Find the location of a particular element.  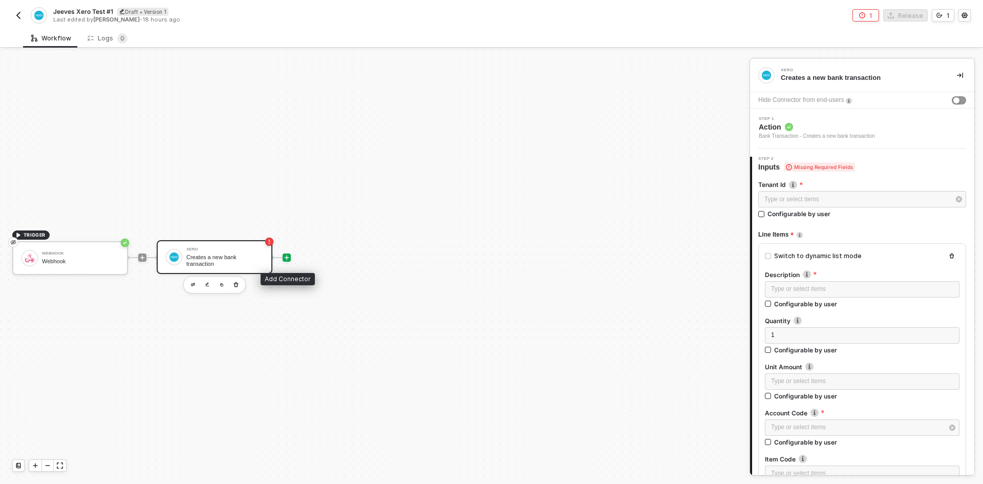

sup: 0 is located at coordinates (122, 38).